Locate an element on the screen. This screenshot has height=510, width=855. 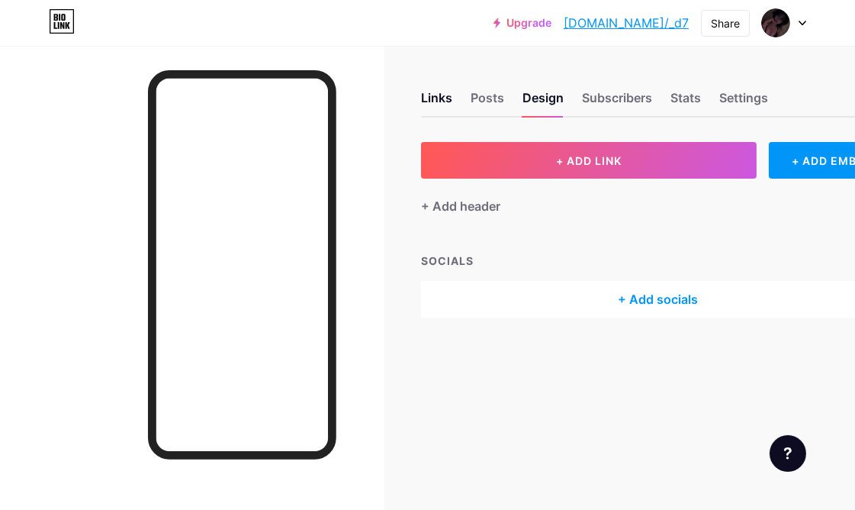
div: Links is located at coordinates (436, 102).